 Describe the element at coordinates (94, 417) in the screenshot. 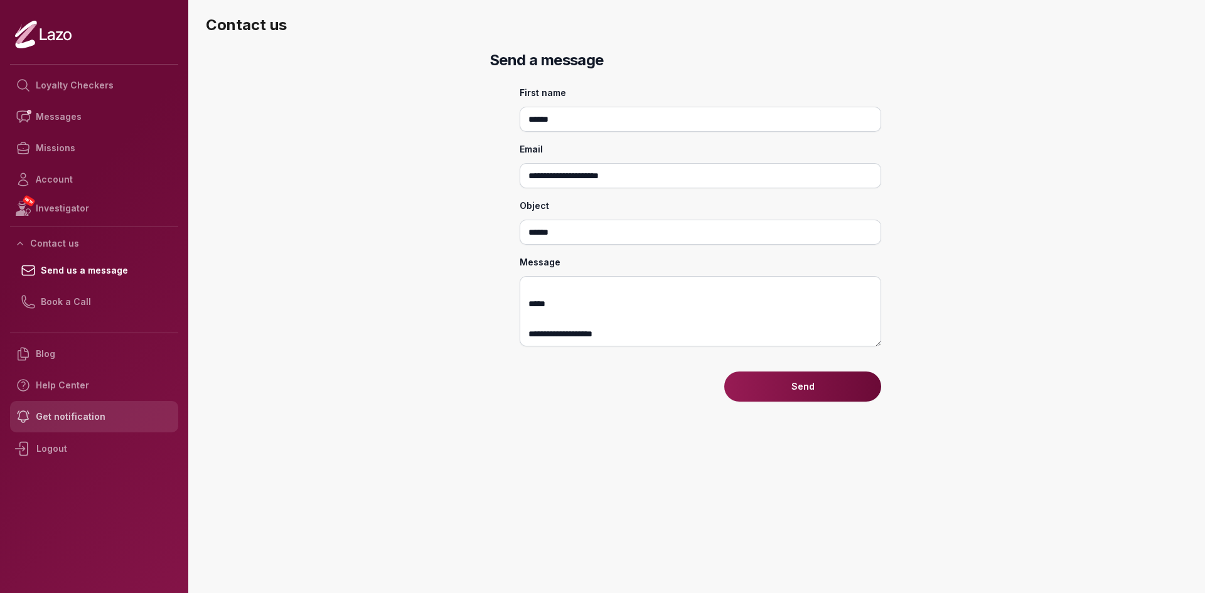

I see `a: Get notification` at that location.